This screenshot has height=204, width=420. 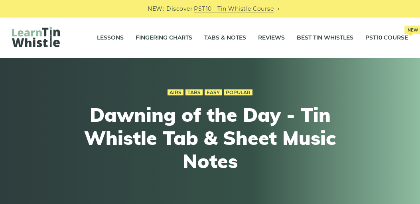 What do you see at coordinates (238, 93) in the screenshot?
I see `a: Popular` at bounding box center [238, 93].